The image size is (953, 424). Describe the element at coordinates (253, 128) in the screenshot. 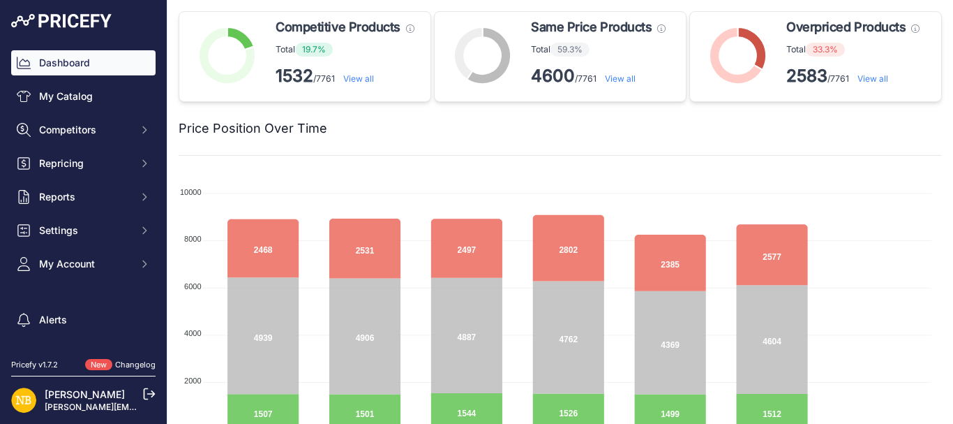

I see `h2: Price Position Over Time` at that location.